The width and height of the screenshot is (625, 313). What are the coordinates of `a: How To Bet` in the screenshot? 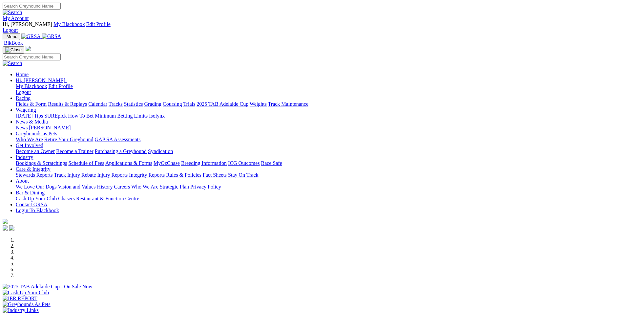 It's located at (81, 115).